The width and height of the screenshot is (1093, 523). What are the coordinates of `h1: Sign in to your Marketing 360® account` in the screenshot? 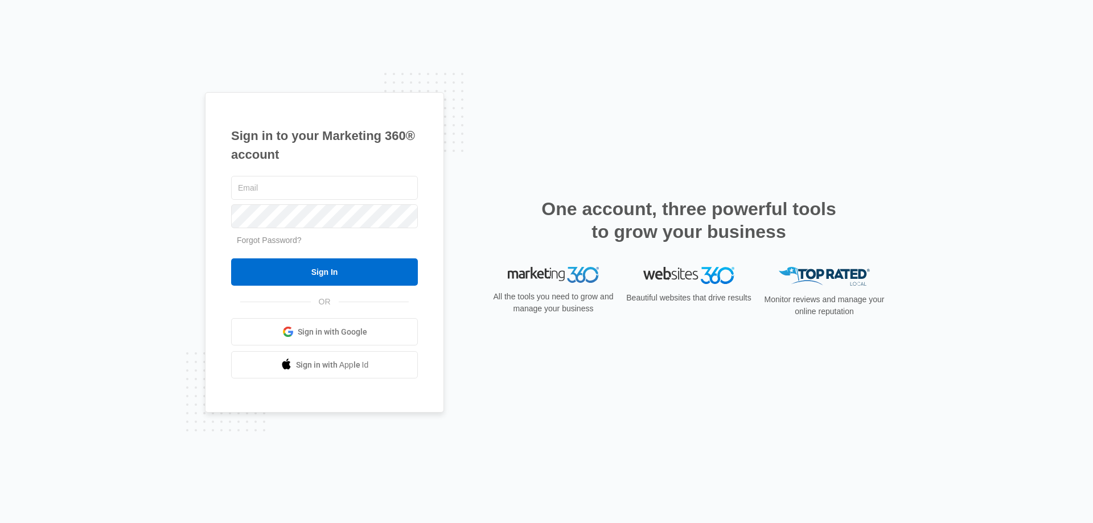 It's located at (325, 145).